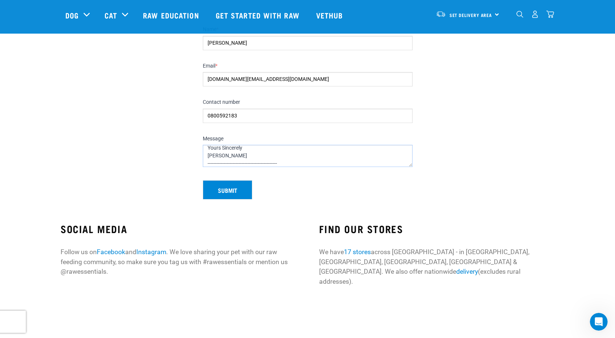  Describe the element at coordinates (357, 252) in the screenshot. I see `a: 17 stores` at that location.